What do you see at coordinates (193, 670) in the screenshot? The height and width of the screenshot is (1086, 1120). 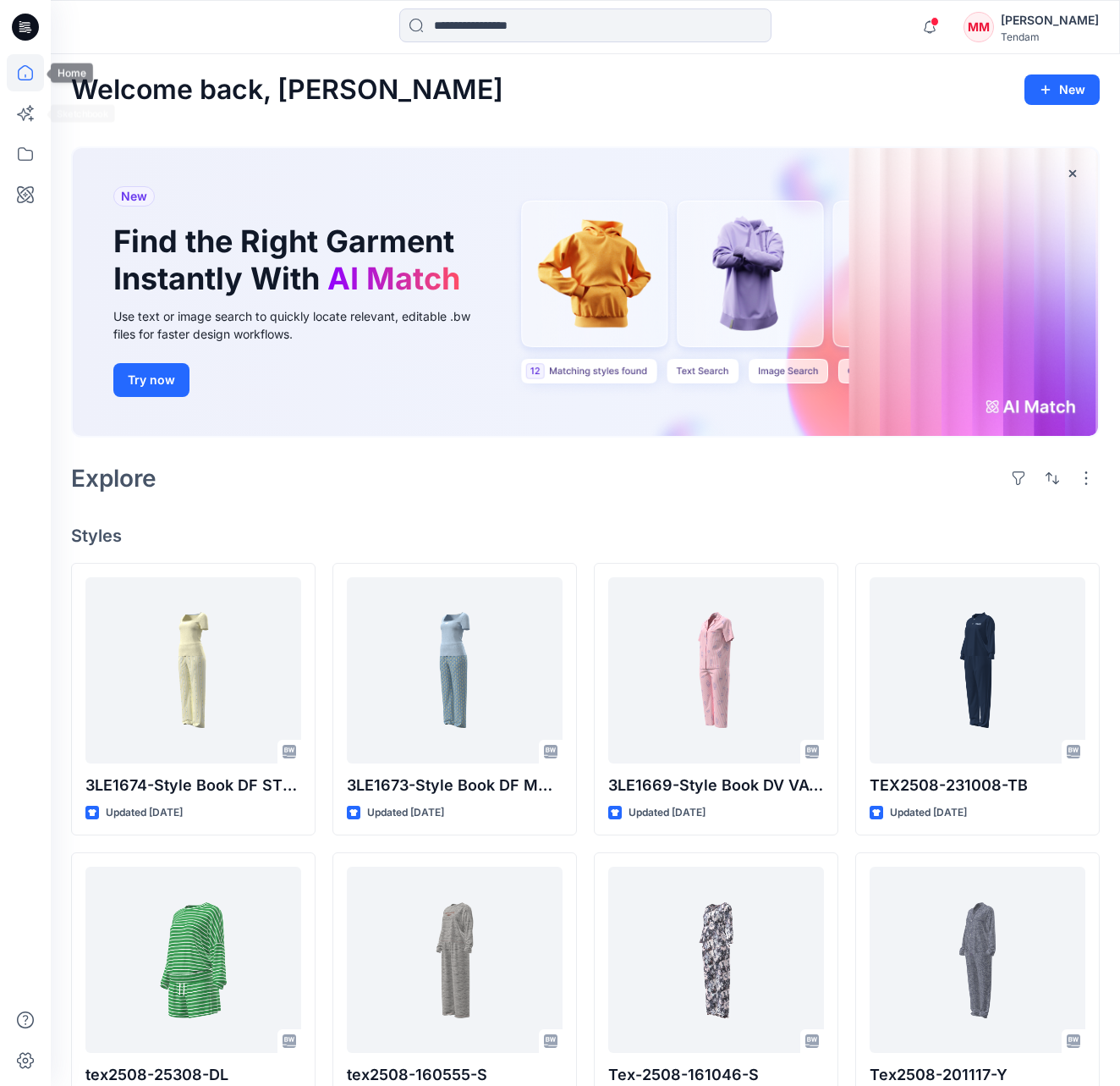 I see `a: 3LE1674-Style Book DF STRIPES-DESERT PJ FR` at bounding box center [193, 670].